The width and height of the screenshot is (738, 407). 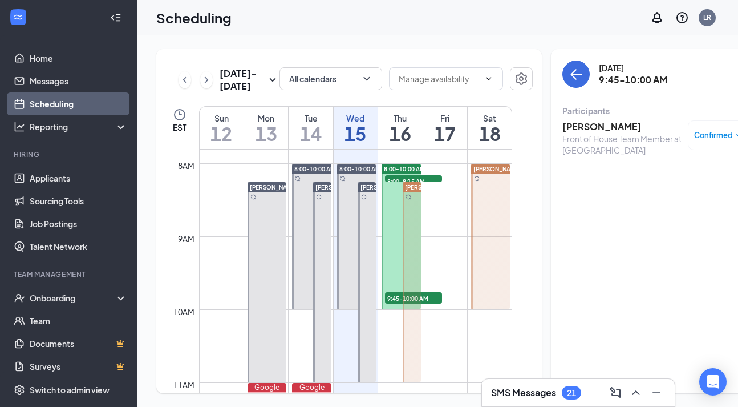 I want to click on a: October 12, 2025, so click(x=221, y=128).